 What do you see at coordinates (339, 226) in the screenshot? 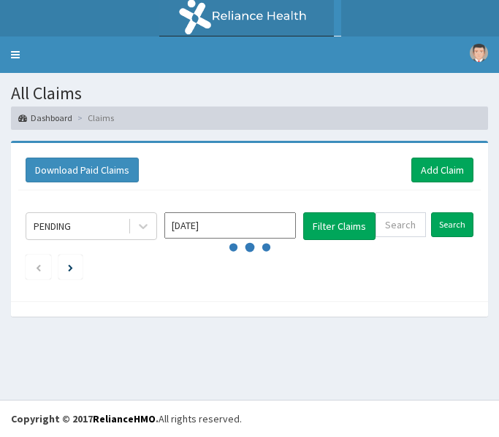
I see `button: Filter Claims` at bounding box center [339, 226].